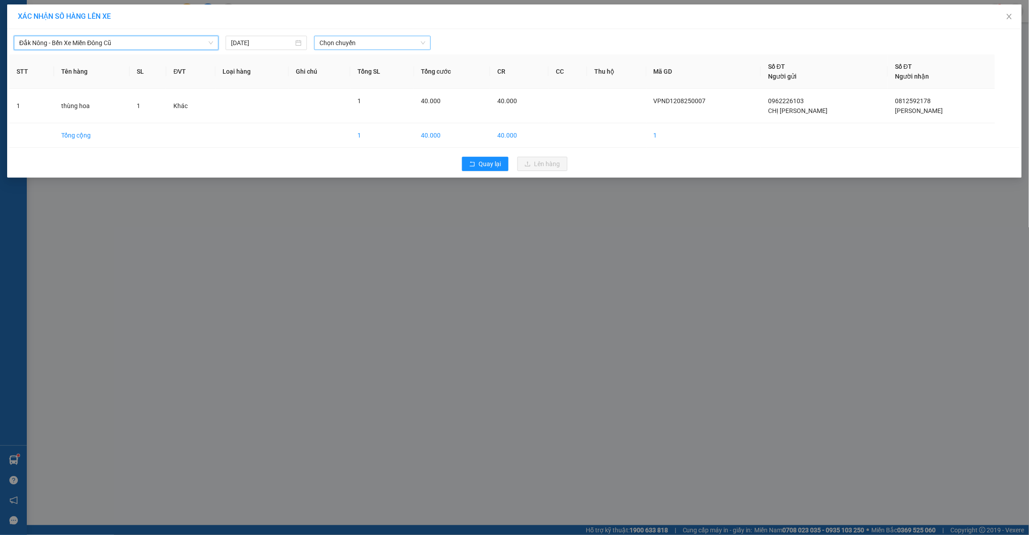 Image resolution: width=1029 pixels, height=535 pixels. Describe the element at coordinates (252, 72) in the screenshot. I see `th: Loại hàng` at that location.